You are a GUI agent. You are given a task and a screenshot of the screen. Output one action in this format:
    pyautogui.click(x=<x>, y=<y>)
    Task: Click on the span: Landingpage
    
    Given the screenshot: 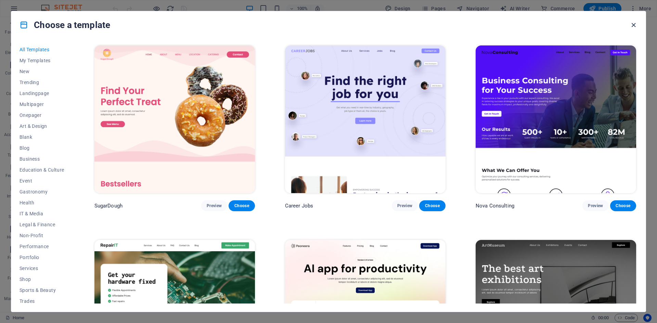 What is the action you would take?
    pyautogui.click(x=42, y=93)
    